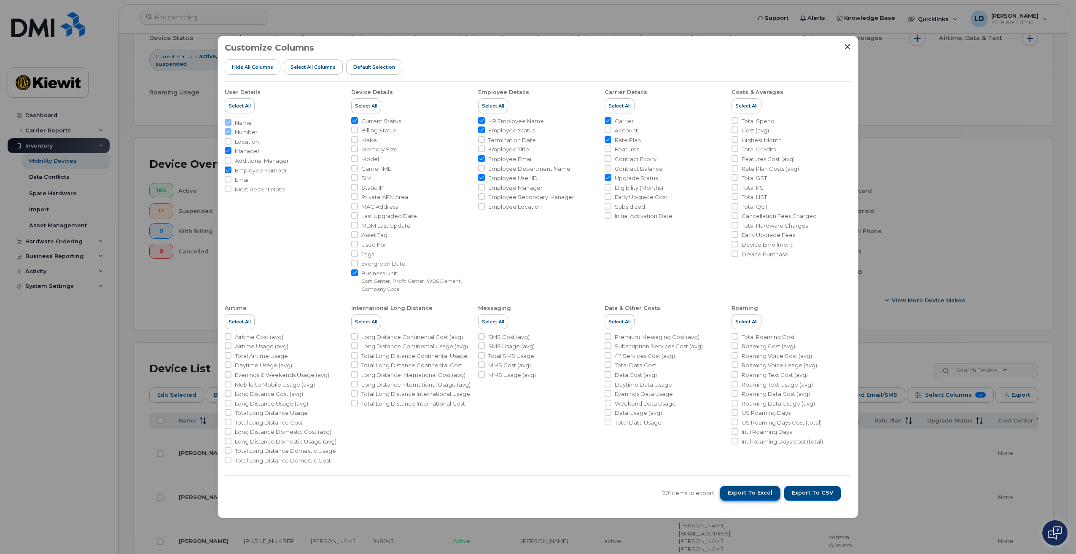  I want to click on img: Open chat, so click(1055, 533).